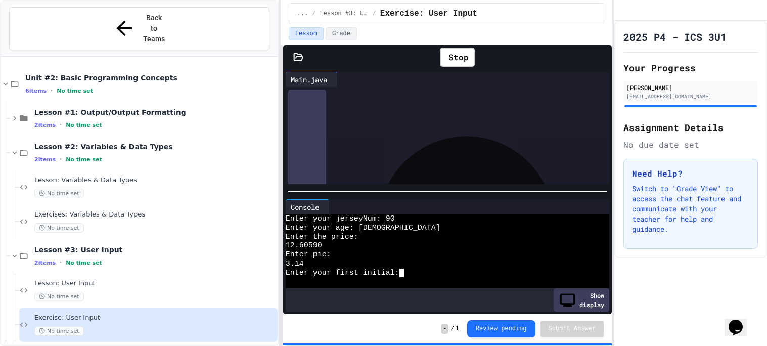 The width and height of the screenshot is (767, 346). I want to click on span: 3.14, so click(295, 264).